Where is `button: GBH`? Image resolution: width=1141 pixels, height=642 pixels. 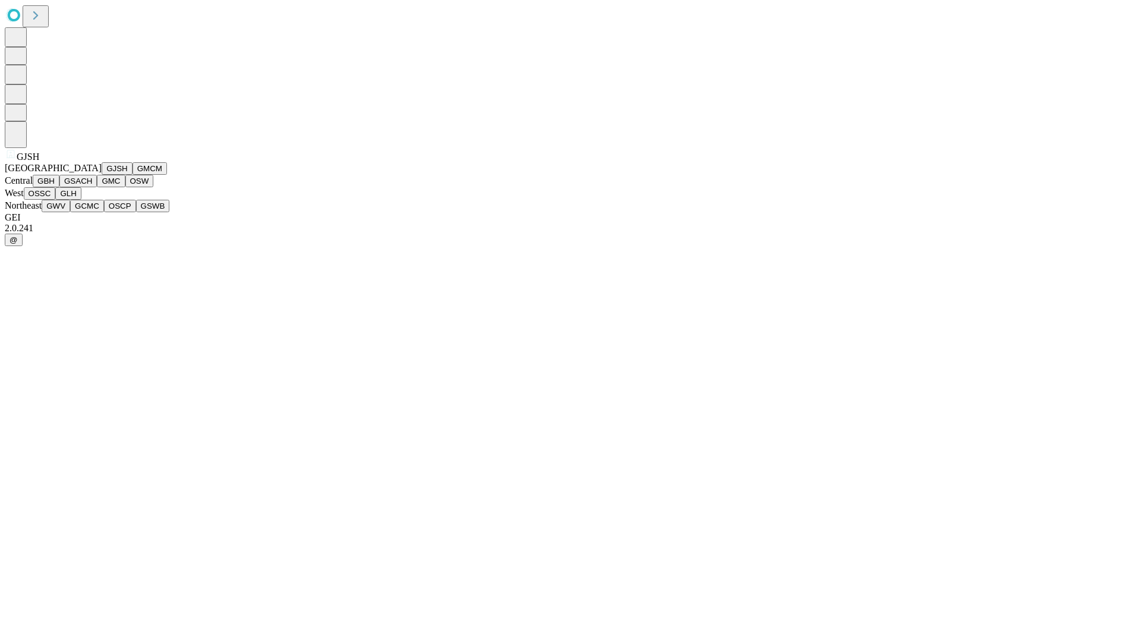
button: GBH is located at coordinates (46, 181).